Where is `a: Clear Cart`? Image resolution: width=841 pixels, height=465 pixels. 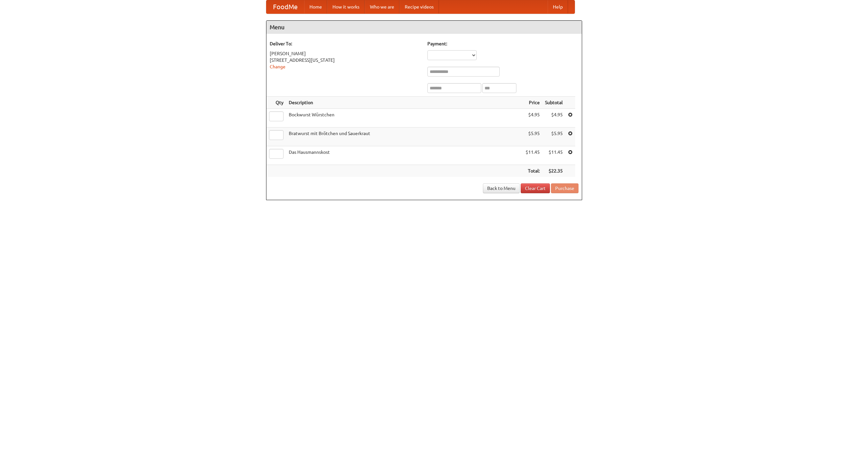
a: Clear Cart is located at coordinates (535, 188).